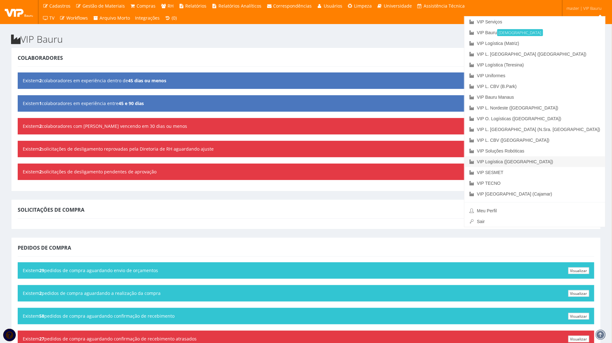  What do you see at coordinates (148, 18) in the screenshot?
I see `a: Integrações` at bounding box center [148, 18].